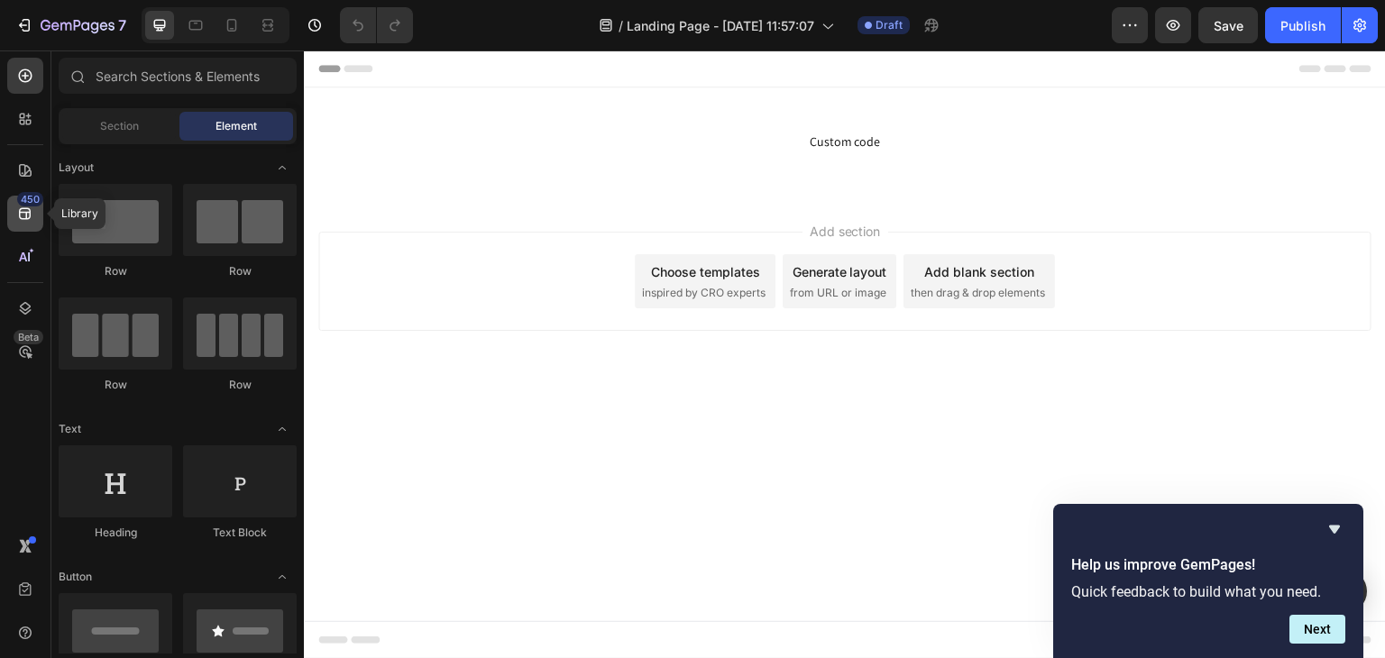 This screenshot has width=1385, height=658. Describe the element at coordinates (1208, 565) in the screenshot. I see `h2: Help us improve GemPages!` at that location.